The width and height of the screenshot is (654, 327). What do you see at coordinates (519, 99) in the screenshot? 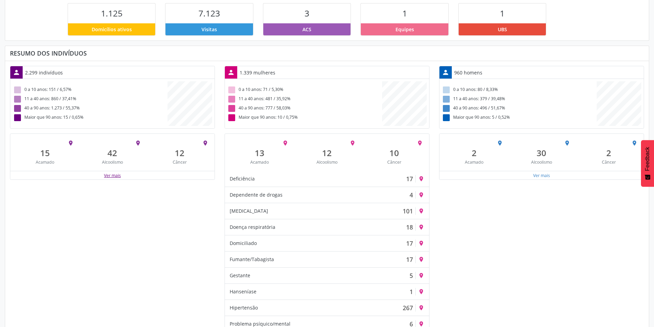
I see `div: 11 a 40 anos: 379 / 39,48%` at bounding box center [519, 99].